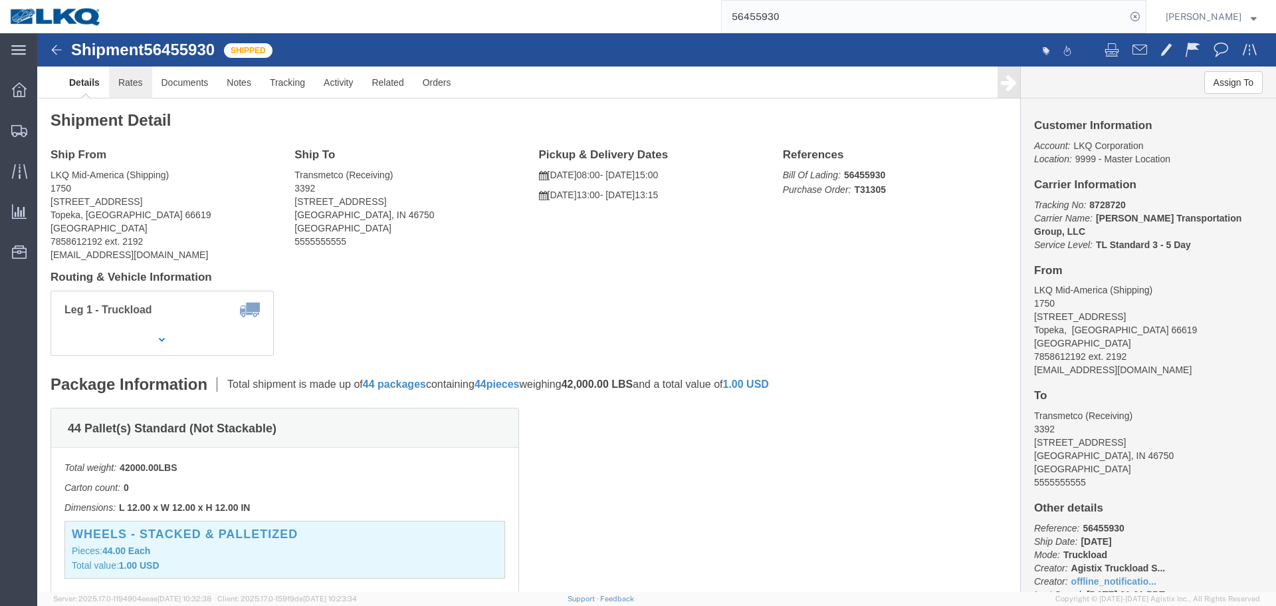  Describe the element at coordinates (617, 598) in the screenshot. I see `a: Feedback` at that location.